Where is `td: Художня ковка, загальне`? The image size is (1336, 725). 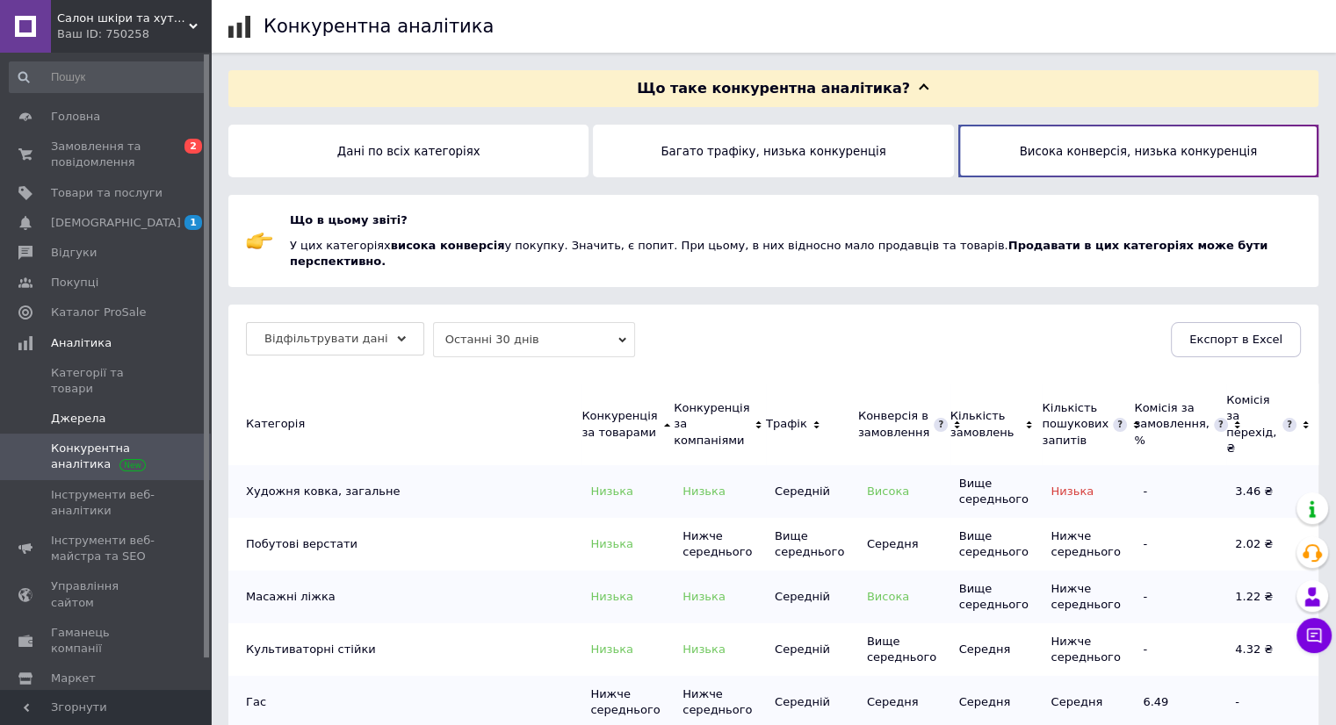
td: Художня ковка, загальне is located at coordinates (405, 492).